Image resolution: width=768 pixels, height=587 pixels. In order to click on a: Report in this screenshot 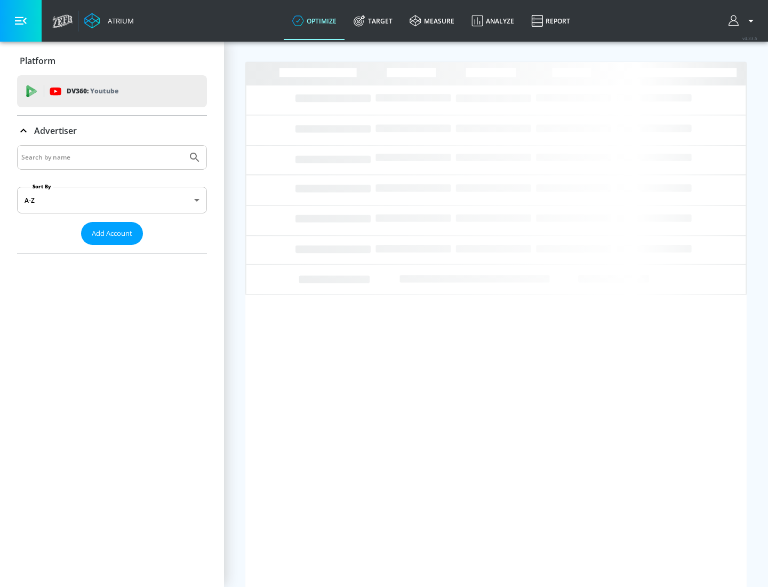, I will do `click(551, 21)`.